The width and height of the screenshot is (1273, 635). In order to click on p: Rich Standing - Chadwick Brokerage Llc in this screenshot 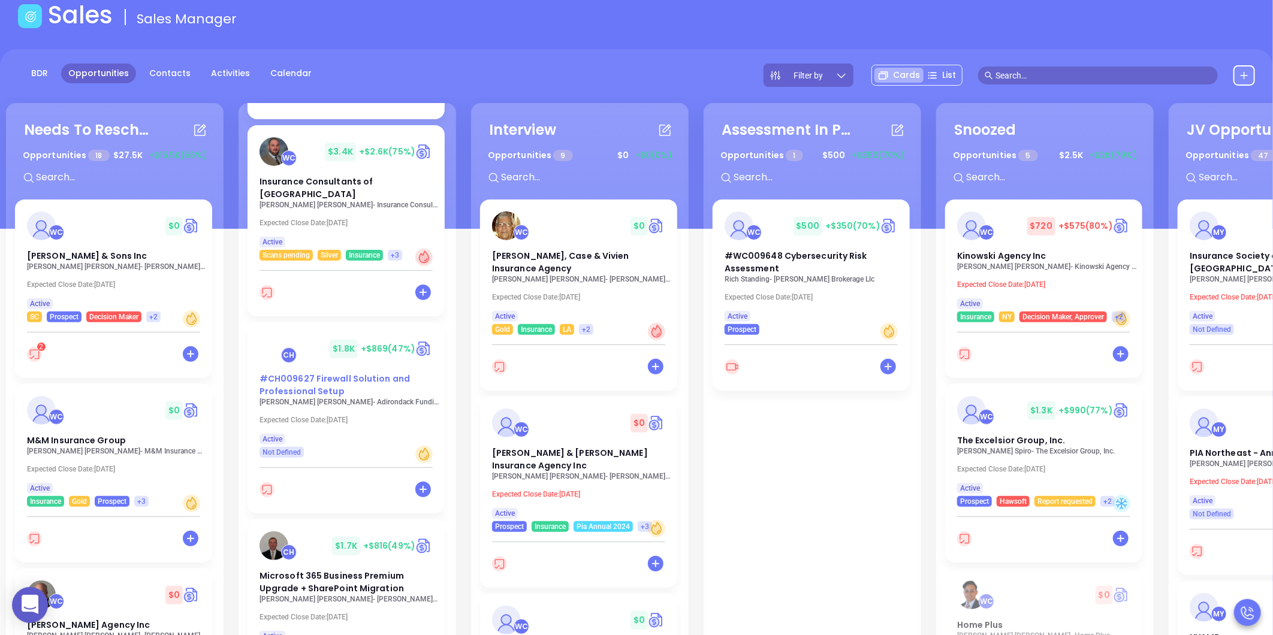, I will do `click(814, 279)`.